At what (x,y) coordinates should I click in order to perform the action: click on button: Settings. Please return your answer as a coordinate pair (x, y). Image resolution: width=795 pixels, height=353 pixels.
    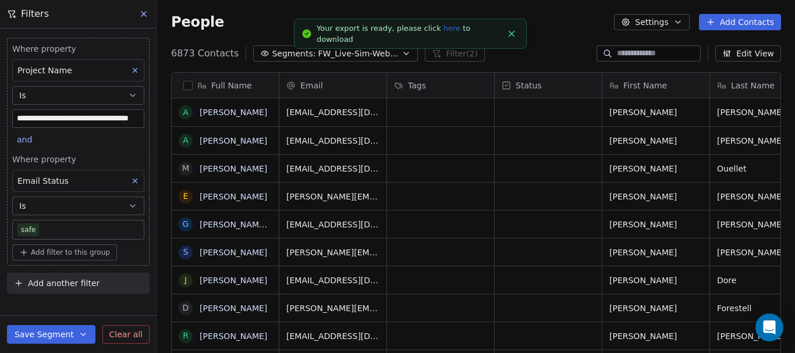
    Looking at the image, I should click on (651, 22).